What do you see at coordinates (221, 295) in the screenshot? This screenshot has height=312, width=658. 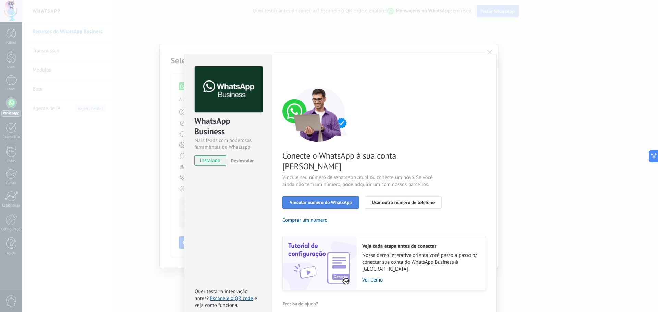 I see `span: Quer testar a integração antes?` at bounding box center [221, 295].